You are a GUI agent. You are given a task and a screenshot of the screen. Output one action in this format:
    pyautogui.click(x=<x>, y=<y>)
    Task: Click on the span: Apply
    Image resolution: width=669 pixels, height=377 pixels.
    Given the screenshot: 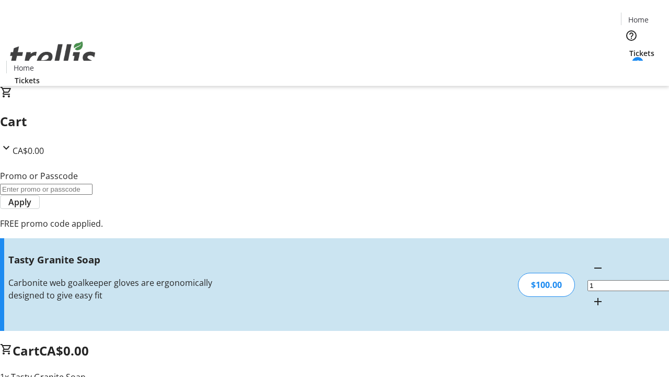 What is the action you would take?
    pyautogui.click(x=20, y=202)
    